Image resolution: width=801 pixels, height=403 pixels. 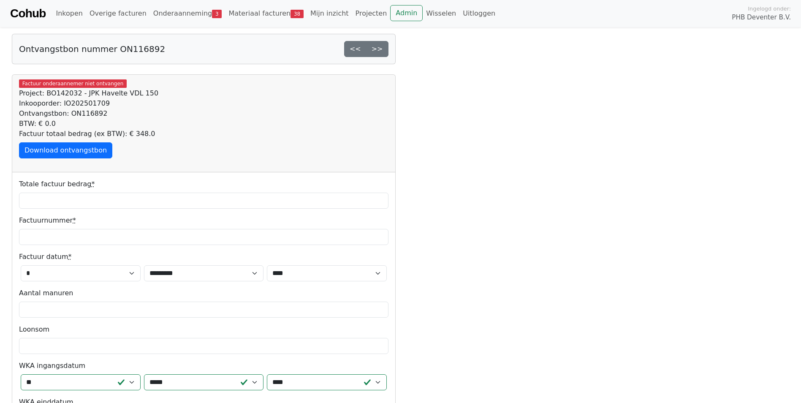 What do you see at coordinates (329, 14) in the screenshot?
I see `a: Mijn inzicht` at bounding box center [329, 14].